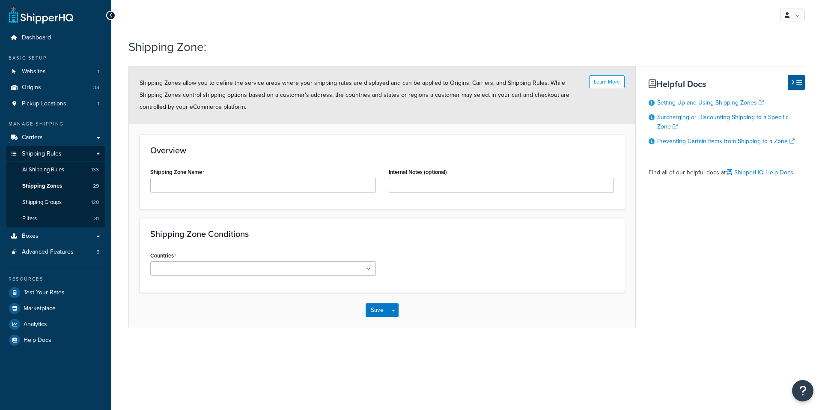 This screenshot has height=410, width=822. Describe the element at coordinates (418, 172) in the screenshot. I see `label: Internal Notes (optional)` at that location.